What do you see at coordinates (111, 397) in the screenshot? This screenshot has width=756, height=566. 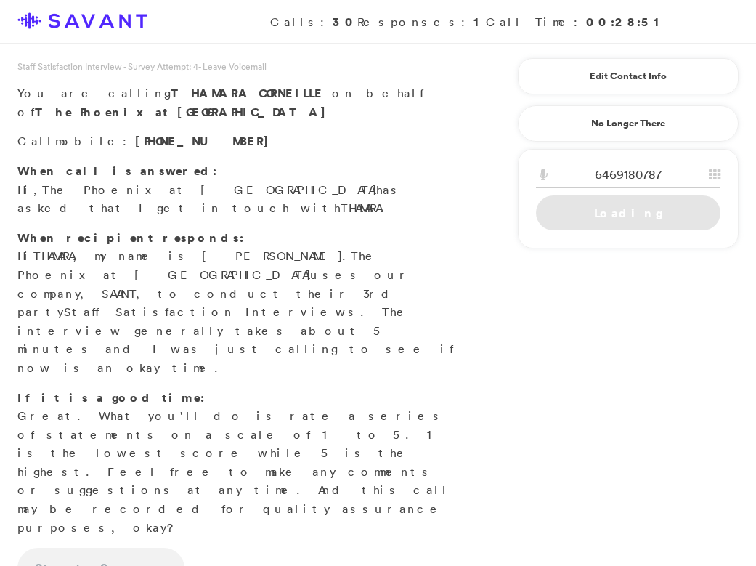 I see `strong: If it is a good time:` at bounding box center [111, 397].